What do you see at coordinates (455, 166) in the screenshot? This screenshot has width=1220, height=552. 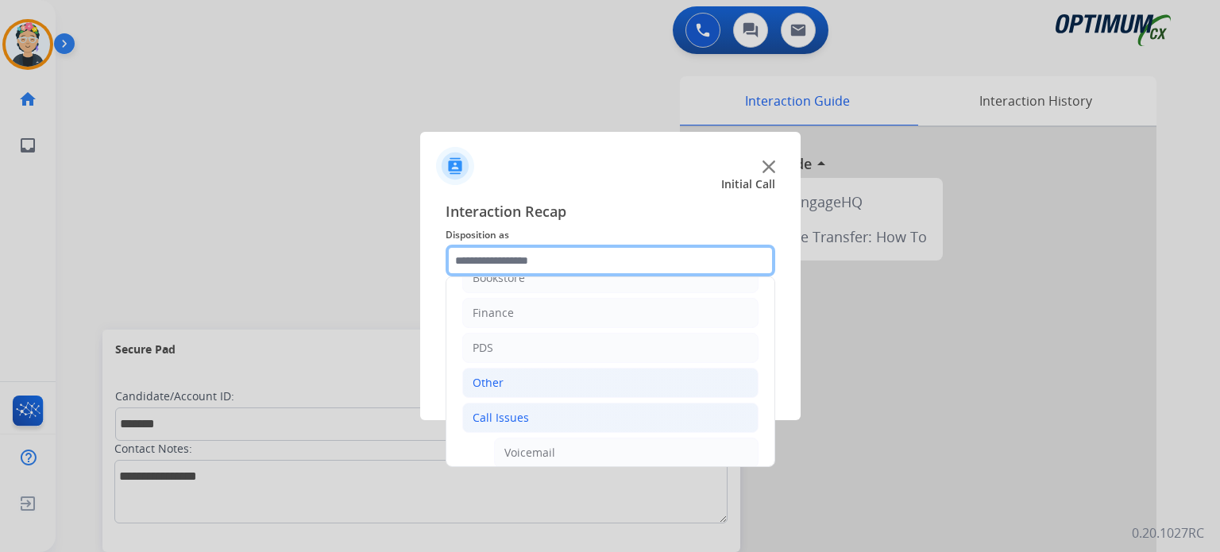 I see `img: contactIcon` at bounding box center [455, 166].